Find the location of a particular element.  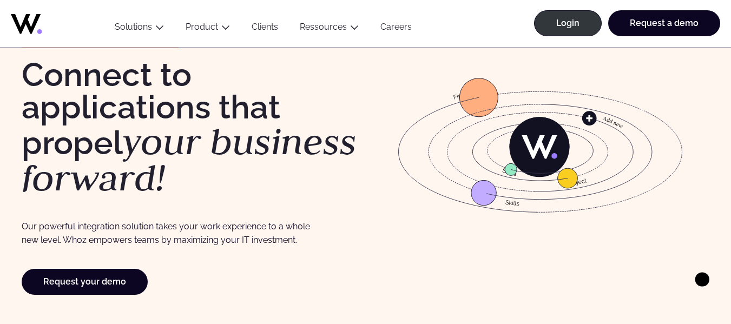

button: Product is located at coordinates (208, 29).